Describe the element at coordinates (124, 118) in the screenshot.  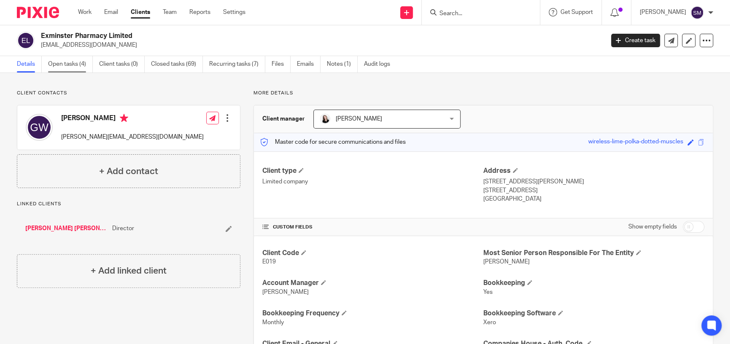
I see `i: Primary` at that location.